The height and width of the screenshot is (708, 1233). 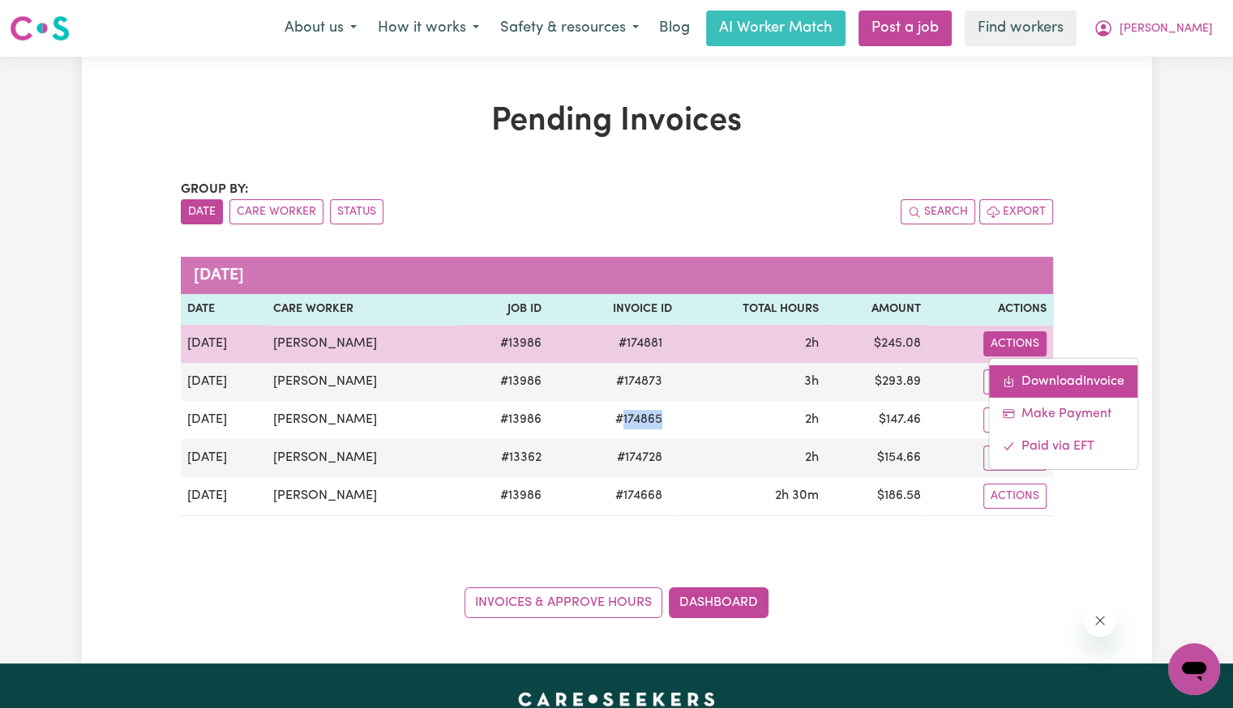 What do you see at coordinates (876, 458) in the screenshot?
I see `td: $ 154.66` at bounding box center [876, 458].